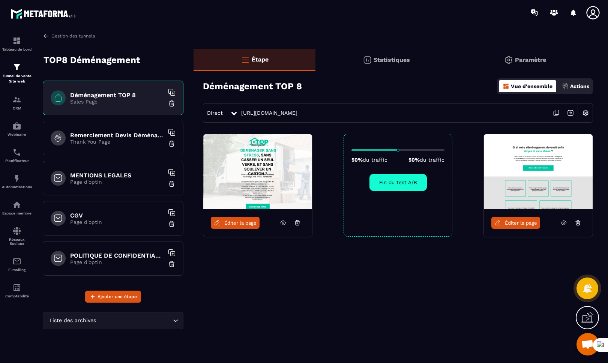 Image resolution: width=608 pixels, height=363 pixels. What do you see at coordinates (117, 297) in the screenshot?
I see `span: Ajouter une étape` at bounding box center [117, 297].